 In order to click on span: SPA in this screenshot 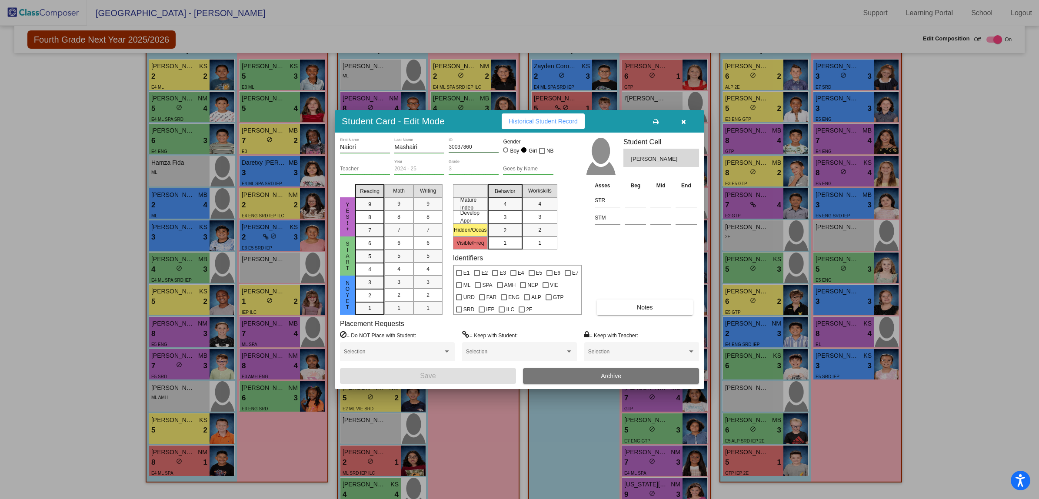, I will do `click(487, 285)`.